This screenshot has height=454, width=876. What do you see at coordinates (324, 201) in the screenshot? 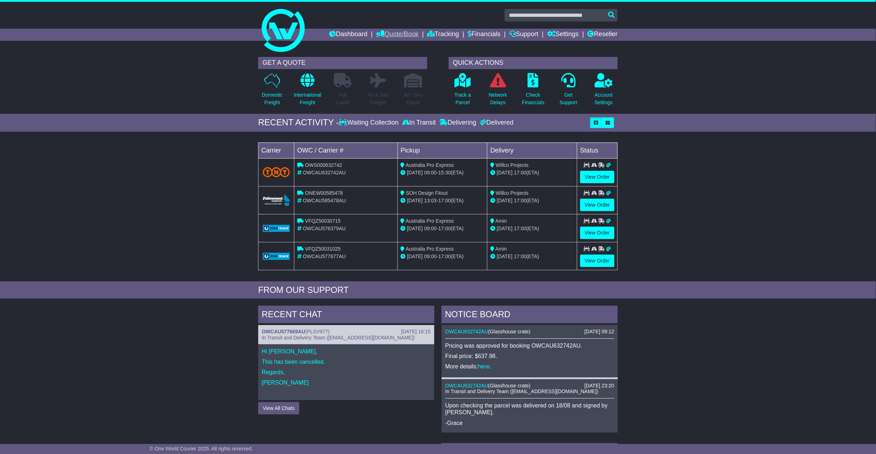
I see `span: OWCAU585478AU` at bounding box center [324, 201].